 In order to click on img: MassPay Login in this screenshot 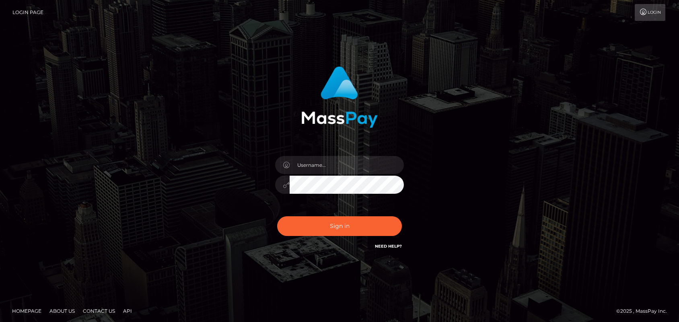, I will do `click(340, 97)`.